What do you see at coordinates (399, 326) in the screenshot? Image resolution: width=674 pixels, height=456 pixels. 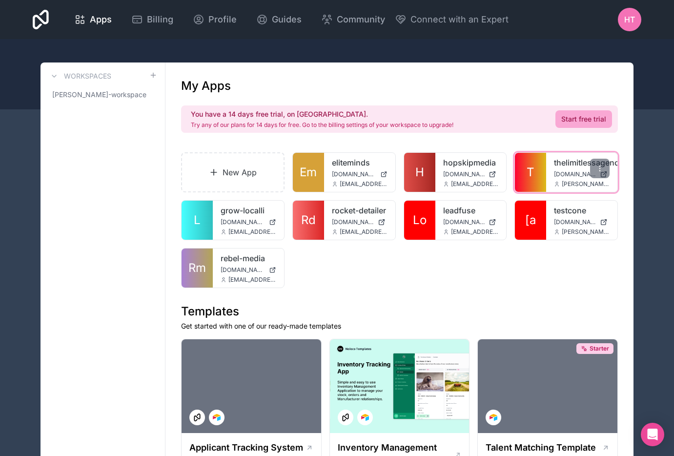 I see `p: Get started with one of our ready-made templates` at bounding box center [399, 326].